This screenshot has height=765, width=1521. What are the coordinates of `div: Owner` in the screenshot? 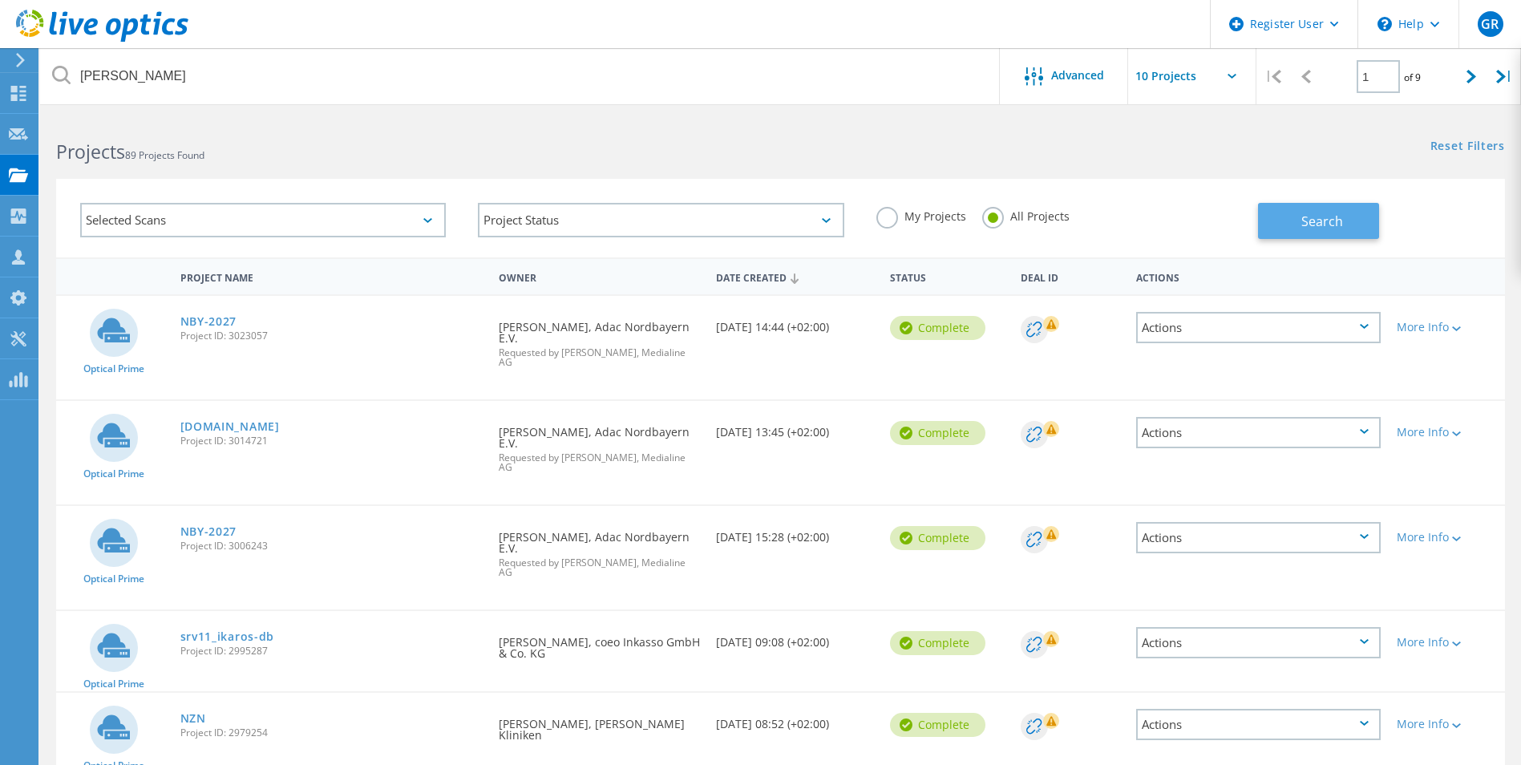 It's located at (599, 276).